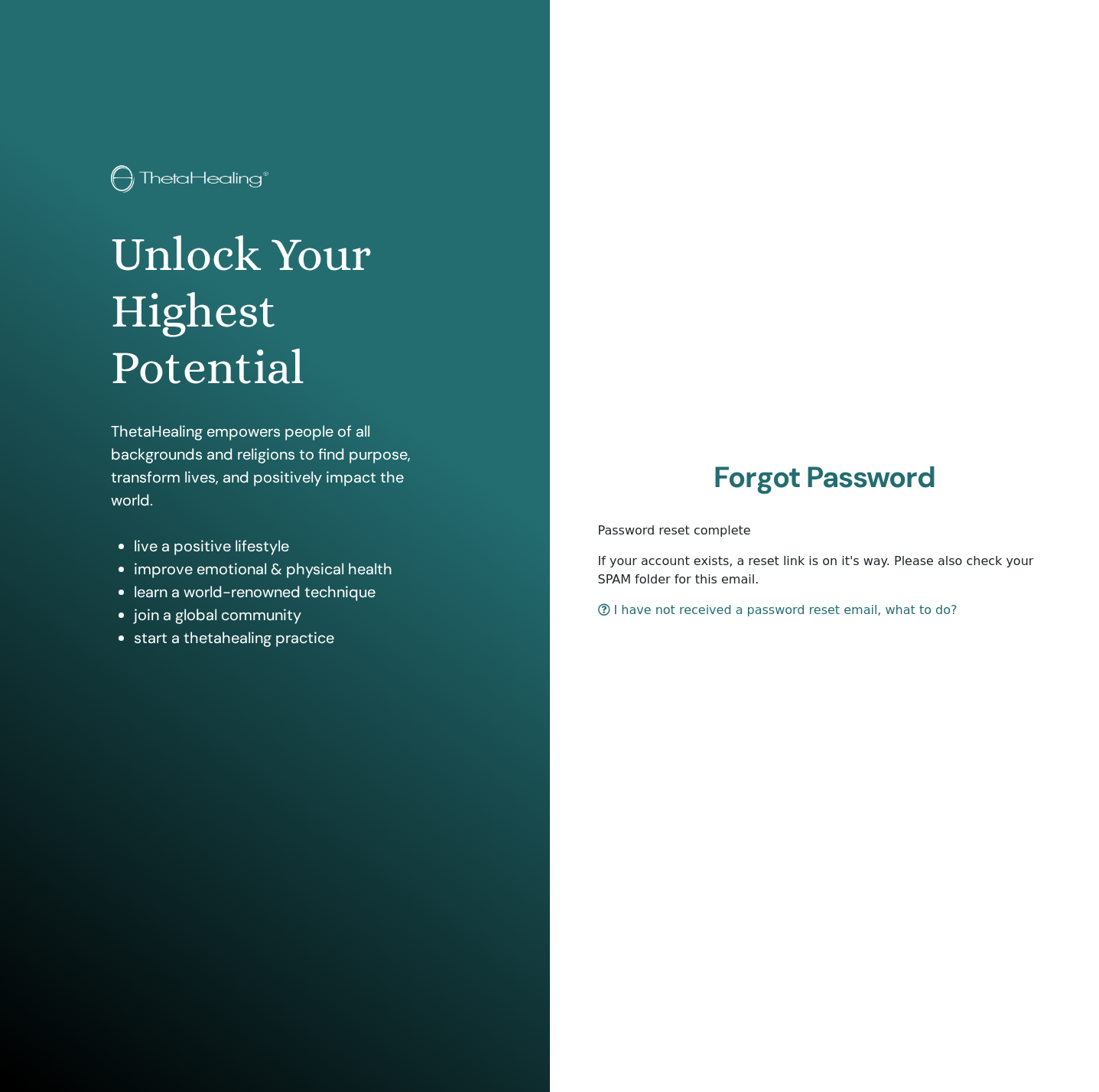 This screenshot has width=1099, height=1092. What do you see at coordinates (824, 531) in the screenshot?
I see `p: Password reset complete` at bounding box center [824, 531].